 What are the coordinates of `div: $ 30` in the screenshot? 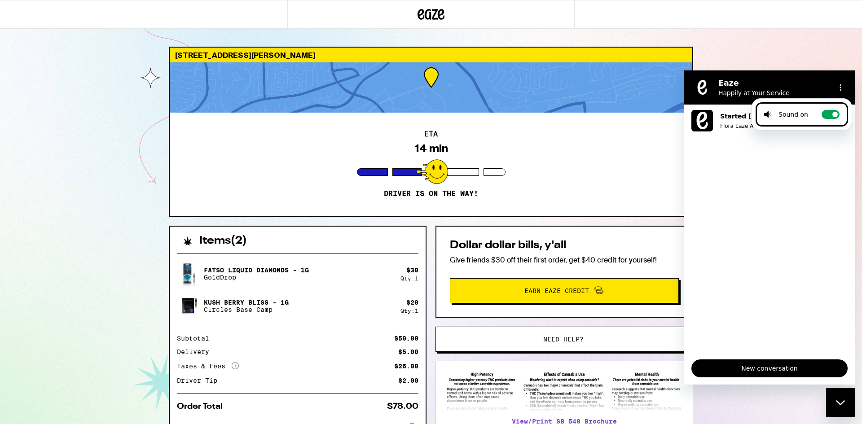 It's located at (412, 270).